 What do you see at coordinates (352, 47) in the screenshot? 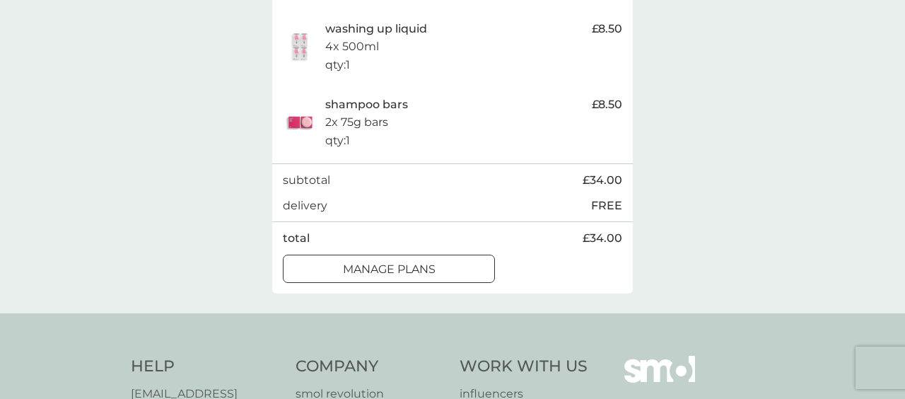
I see `p: 4x 500ml` at bounding box center [352, 47].